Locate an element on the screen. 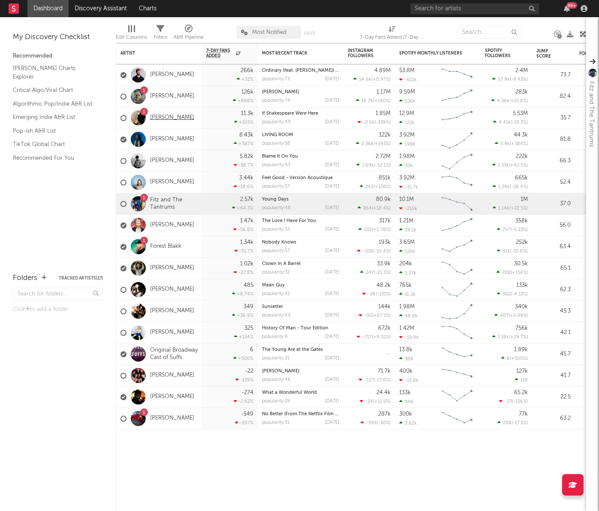 The height and width of the screenshot is (511, 599). a: Feel Good - Version Acoustique is located at coordinates (297, 178).